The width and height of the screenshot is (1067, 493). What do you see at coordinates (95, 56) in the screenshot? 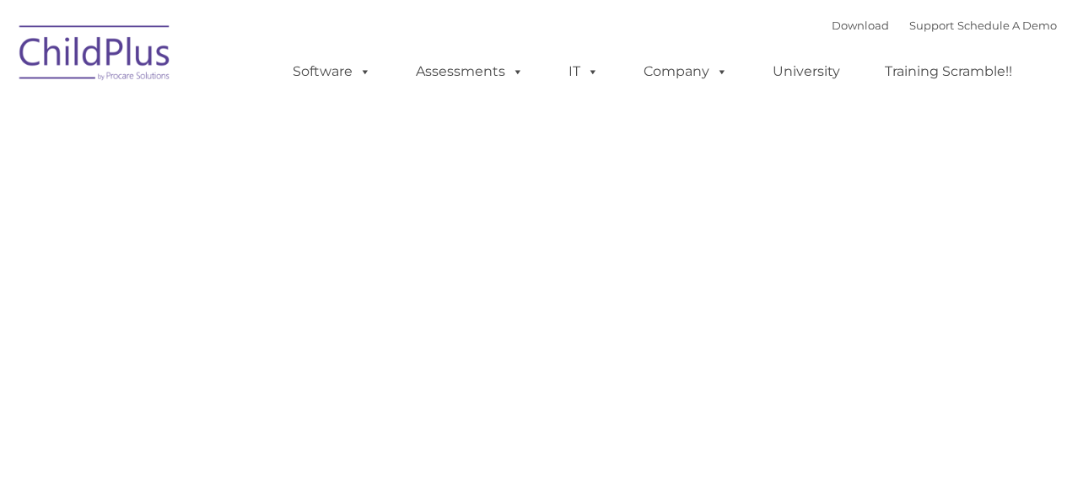
I see `img: ChildPlus by Procare Solutions` at bounding box center [95, 56].